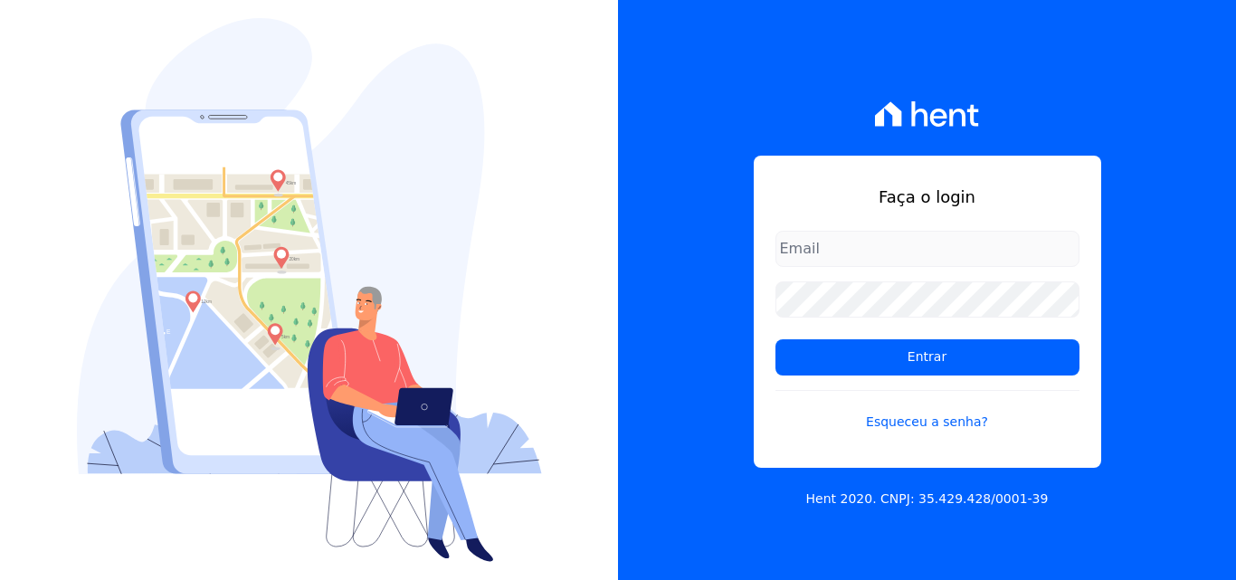 The width and height of the screenshot is (1236, 580). What do you see at coordinates (927, 196) in the screenshot?
I see `h1: Faça o login` at bounding box center [927, 196].